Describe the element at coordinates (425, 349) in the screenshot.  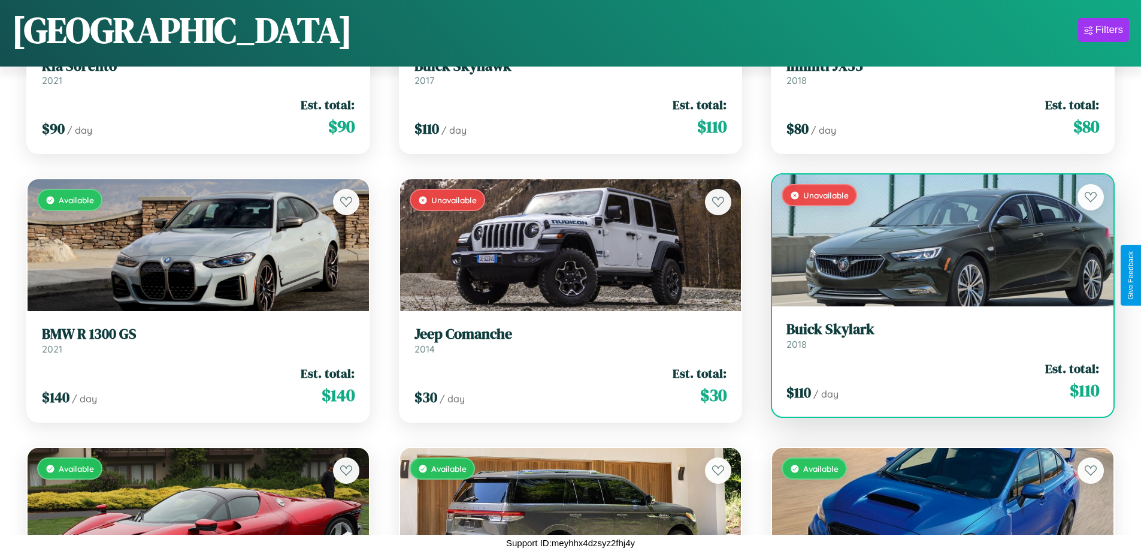
I see `span: 2014` at that location.